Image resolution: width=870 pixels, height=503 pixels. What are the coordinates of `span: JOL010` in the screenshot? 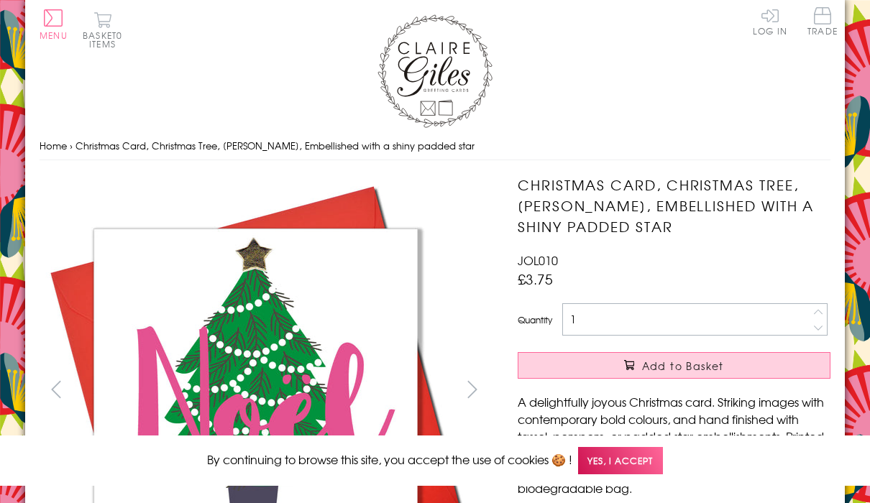 It's located at (538, 260).